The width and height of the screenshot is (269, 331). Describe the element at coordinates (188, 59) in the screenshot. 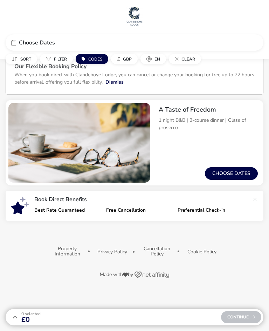

I see `span: Clear` at that location.